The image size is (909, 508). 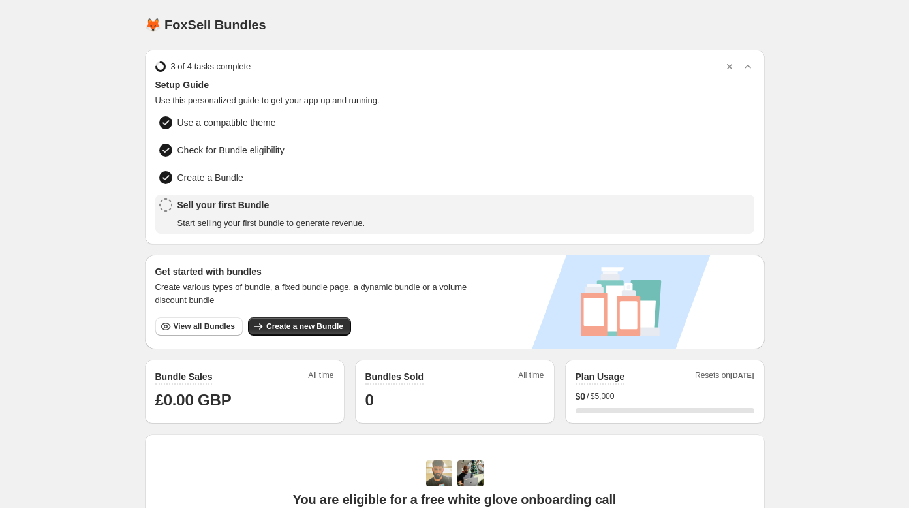 I want to click on span: $ 0, so click(x=581, y=396).